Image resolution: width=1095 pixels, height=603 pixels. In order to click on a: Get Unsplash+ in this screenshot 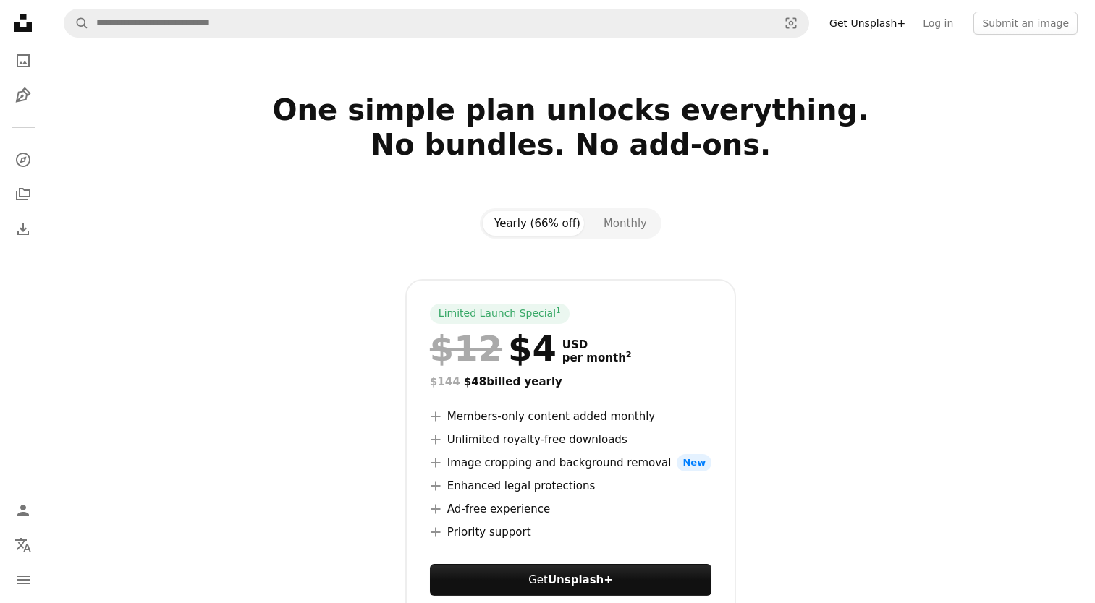, I will do `click(867, 23)`.